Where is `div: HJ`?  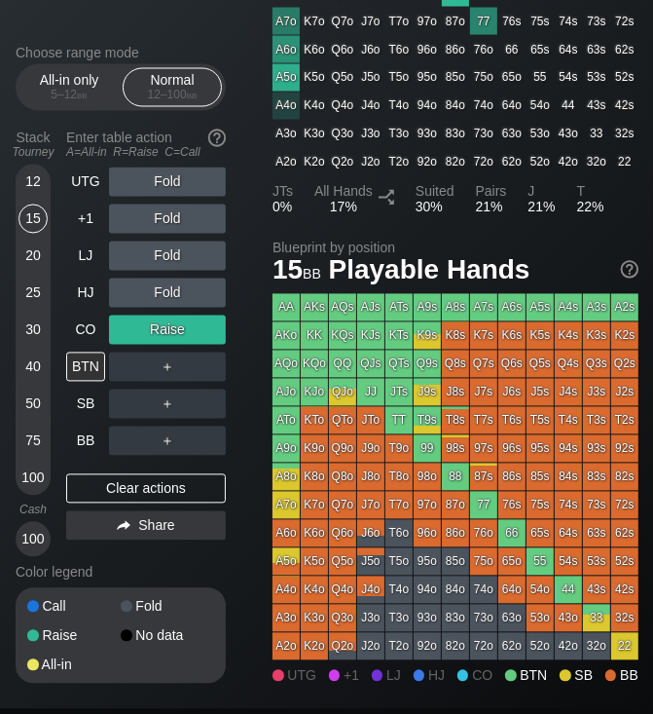 div: HJ is located at coordinates (86, 293).